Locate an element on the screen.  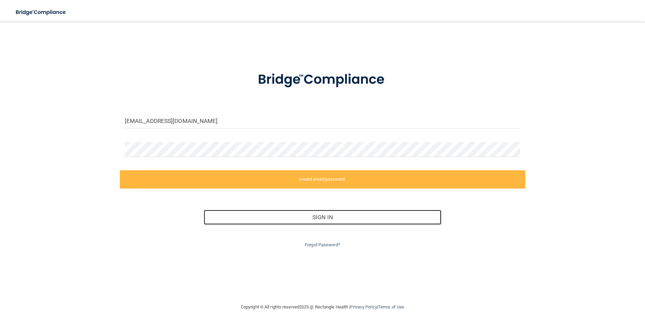
label: Invalid email/password. is located at coordinates (323, 179).